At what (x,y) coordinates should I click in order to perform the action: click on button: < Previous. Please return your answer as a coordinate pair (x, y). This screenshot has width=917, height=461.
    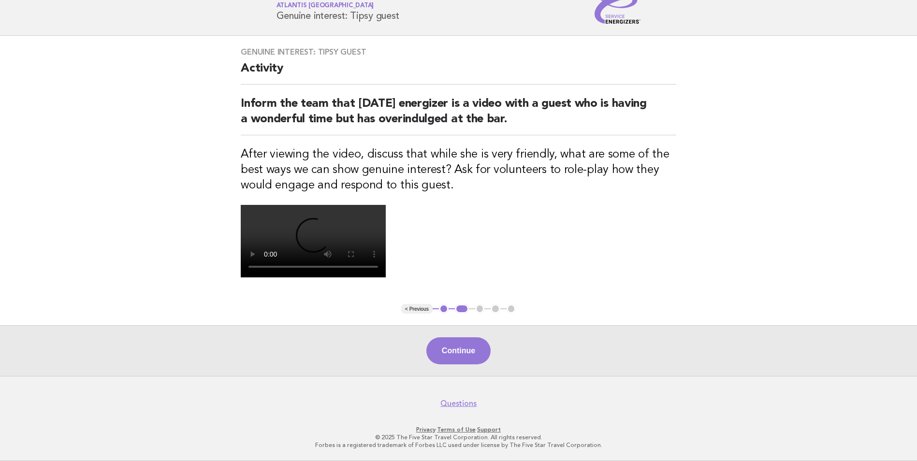
    Looking at the image, I should click on (417, 309).